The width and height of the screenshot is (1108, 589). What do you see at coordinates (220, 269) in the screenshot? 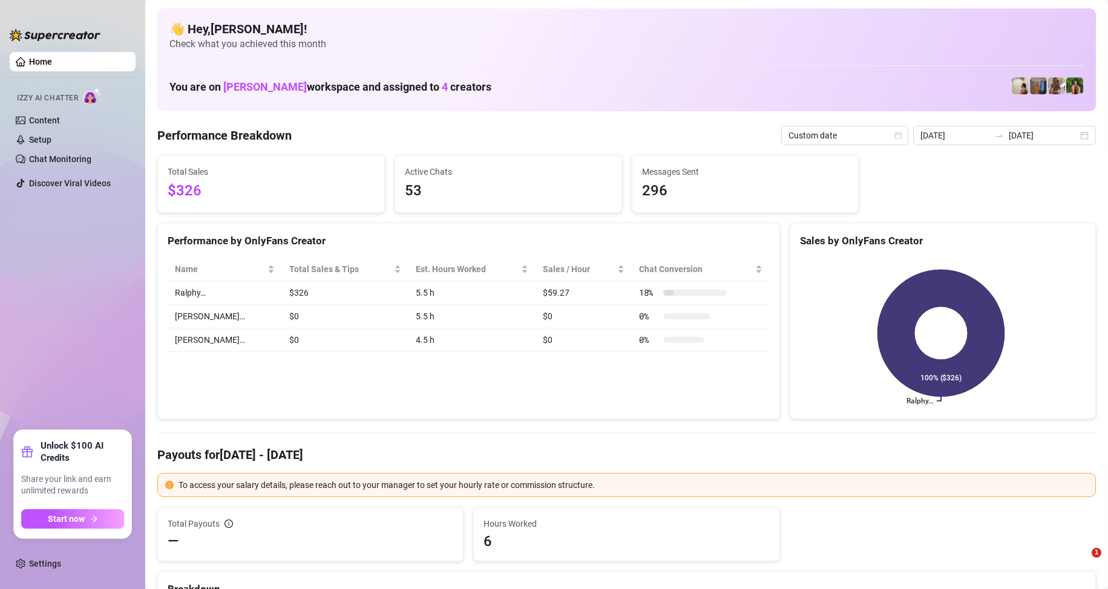
I see `span: Name` at bounding box center [220, 269].